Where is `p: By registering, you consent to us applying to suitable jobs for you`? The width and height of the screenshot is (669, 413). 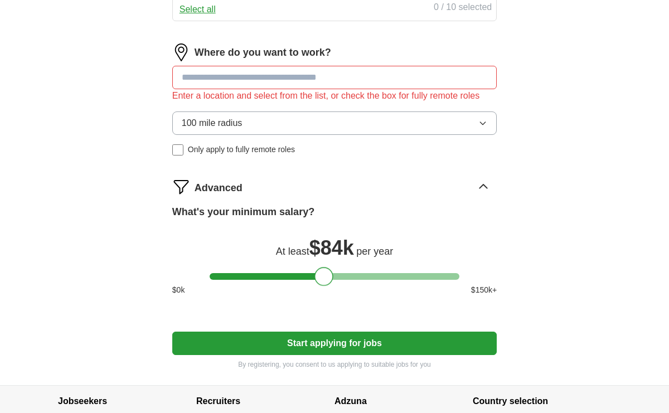 p: By registering, you consent to us applying to suitable jobs for you is located at coordinates (335, 365).